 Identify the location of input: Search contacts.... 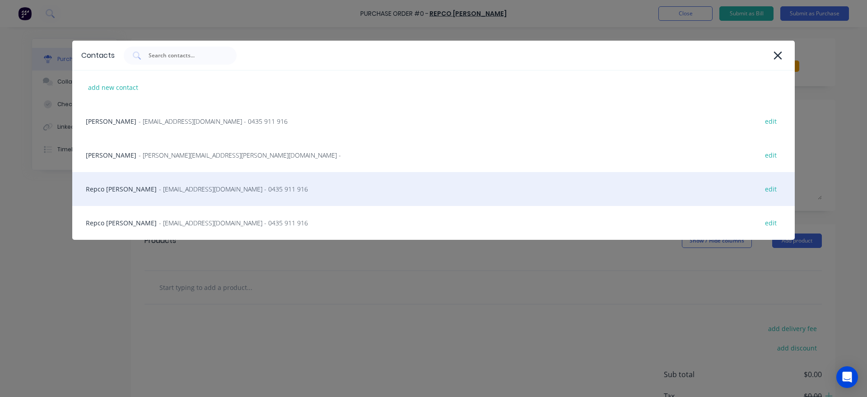
(185, 56).